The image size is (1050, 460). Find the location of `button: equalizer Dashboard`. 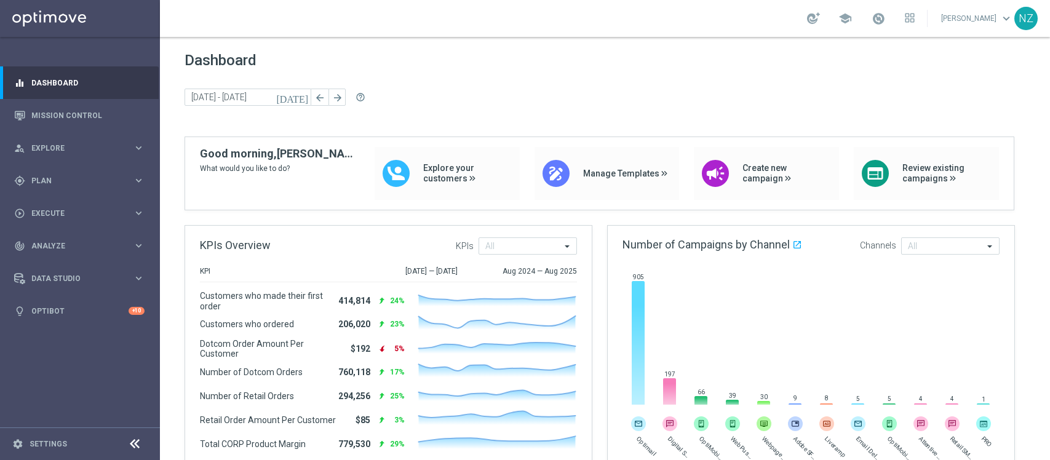

button: equalizer Dashboard is located at coordinates (79, 83).